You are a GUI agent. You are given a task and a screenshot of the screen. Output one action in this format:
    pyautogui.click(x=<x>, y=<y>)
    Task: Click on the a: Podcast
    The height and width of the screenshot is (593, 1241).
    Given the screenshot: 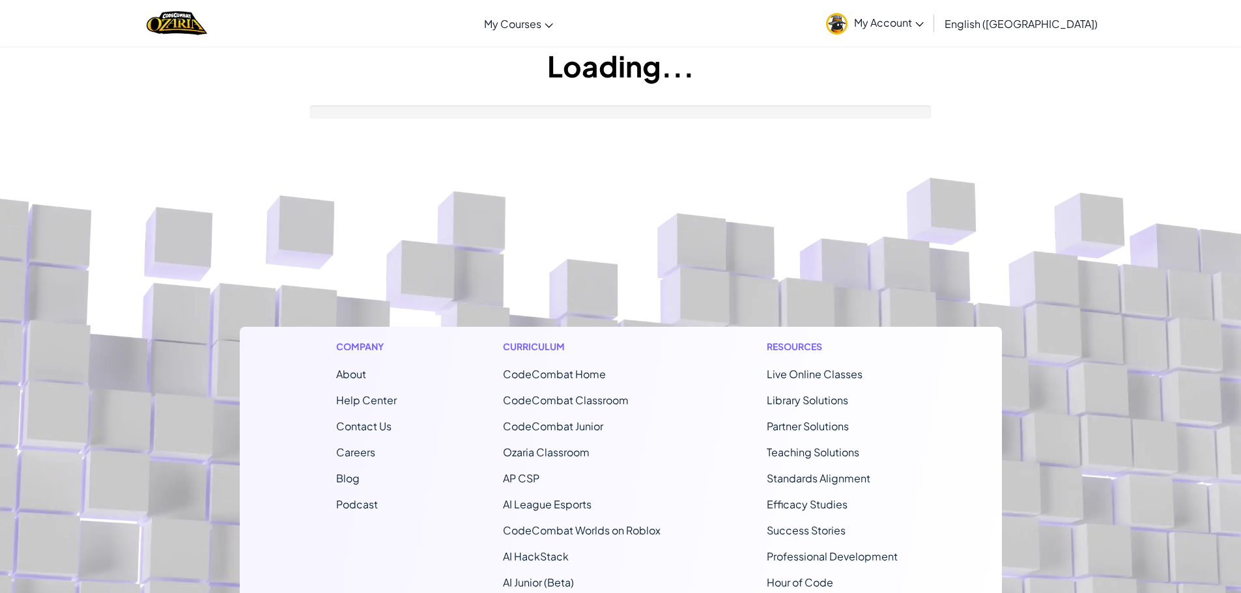 What is the action you would take?
    pyautogui.click(x=357, y=504)
    